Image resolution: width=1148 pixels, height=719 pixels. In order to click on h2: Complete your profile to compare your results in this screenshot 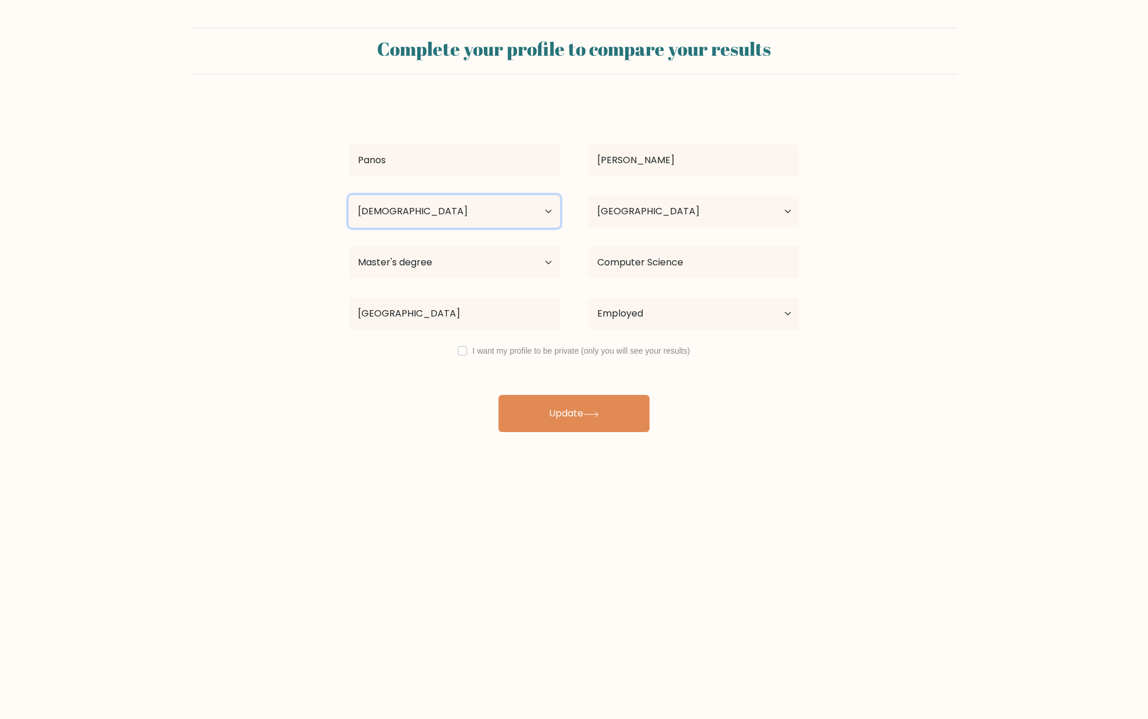, I will do `click(574, 49)`.